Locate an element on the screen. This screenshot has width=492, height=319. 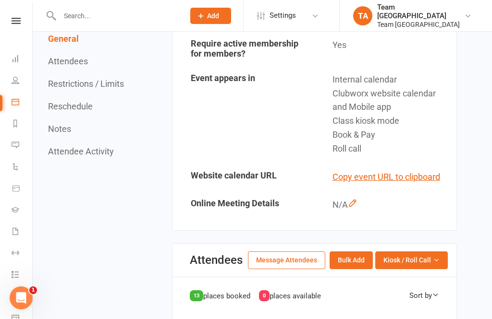
div: Book & Pay is located at coordinates (391, 135).